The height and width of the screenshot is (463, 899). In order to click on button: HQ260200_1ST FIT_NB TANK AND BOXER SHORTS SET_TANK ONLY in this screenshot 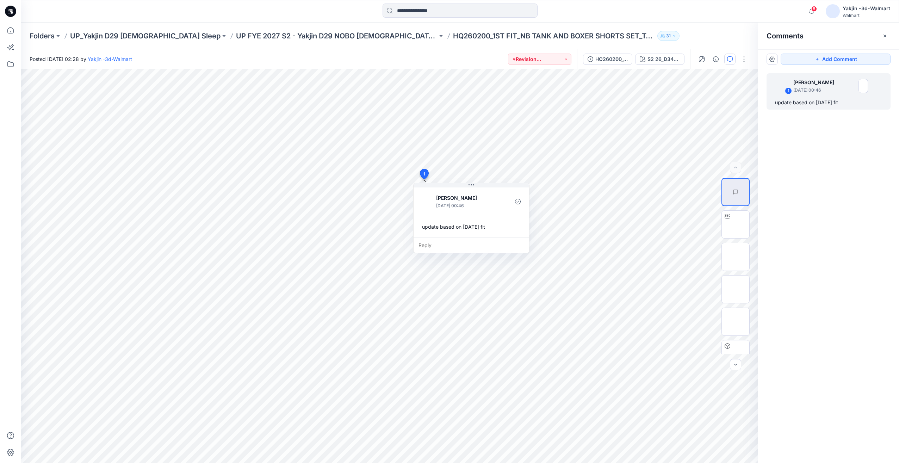, I will do `click(608, 59)`.